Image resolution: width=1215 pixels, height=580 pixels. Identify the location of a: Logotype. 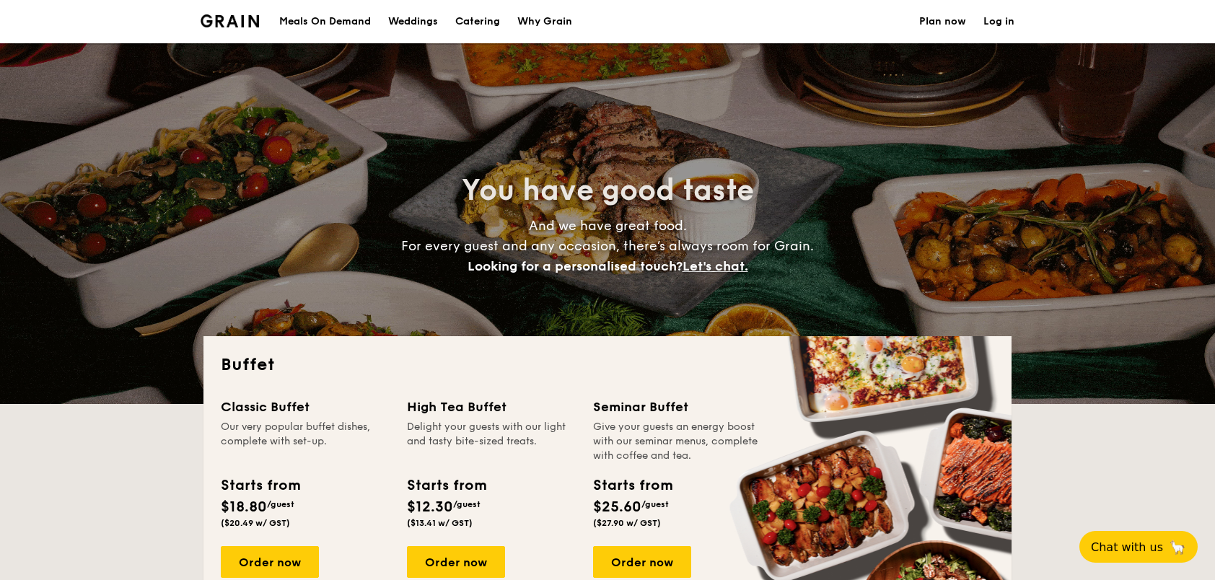
(229, 21).